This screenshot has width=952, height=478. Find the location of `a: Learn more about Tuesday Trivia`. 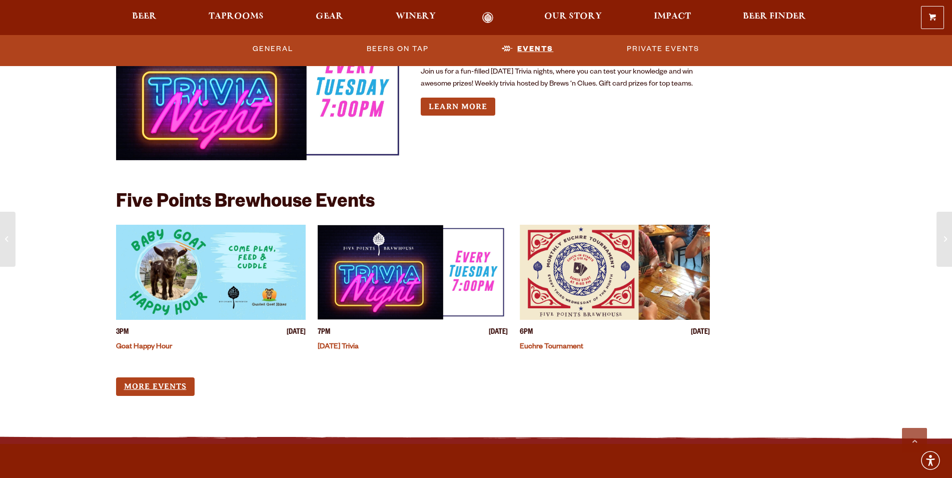

a: Learn more about Tuesday Trivia is located at coordinates (458, 107).